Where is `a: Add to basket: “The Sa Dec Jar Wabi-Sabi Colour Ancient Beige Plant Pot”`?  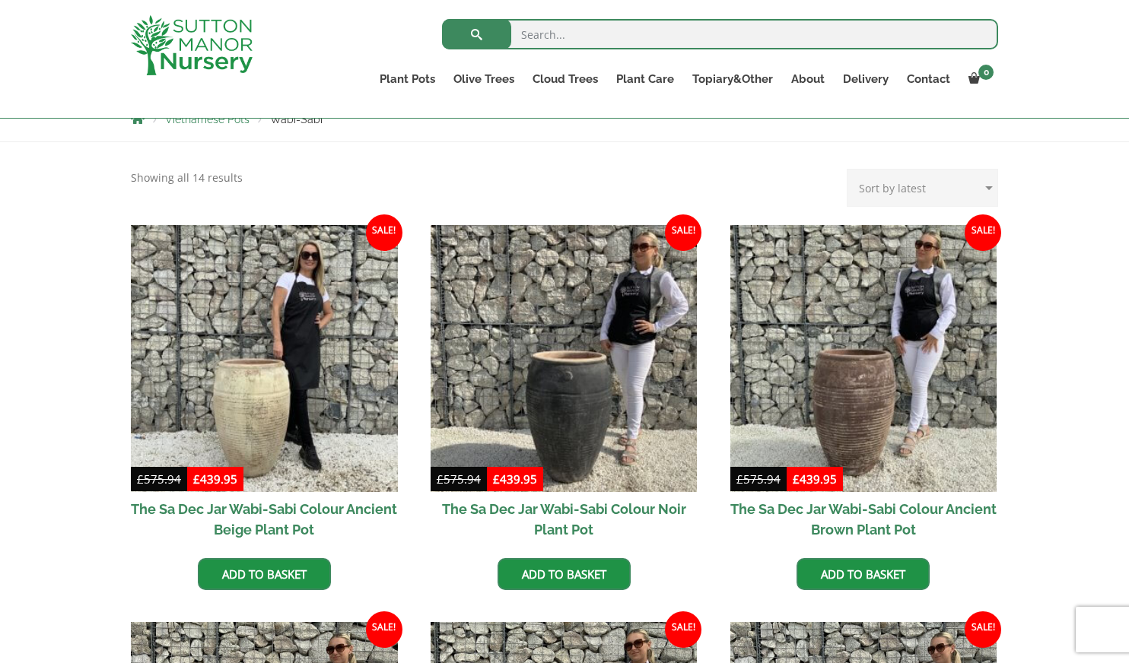
a: Add to basket: “The Sa Dec Jar Wabi-Sabi Colour Ancient Beige Plant Pot” is located at coordinates (264, 574).